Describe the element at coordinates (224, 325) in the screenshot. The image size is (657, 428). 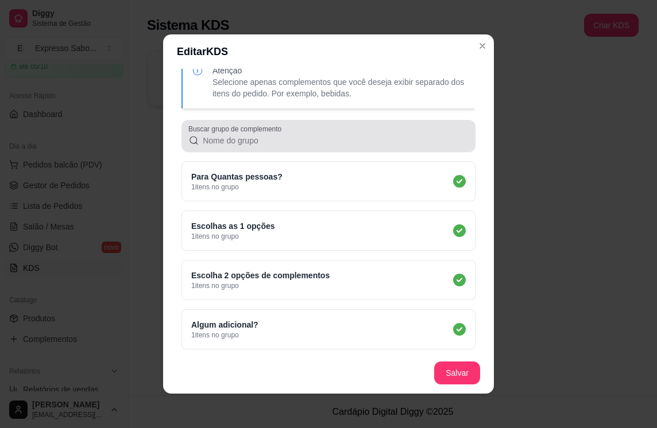
I see `p: Algum adicional?` at that location.